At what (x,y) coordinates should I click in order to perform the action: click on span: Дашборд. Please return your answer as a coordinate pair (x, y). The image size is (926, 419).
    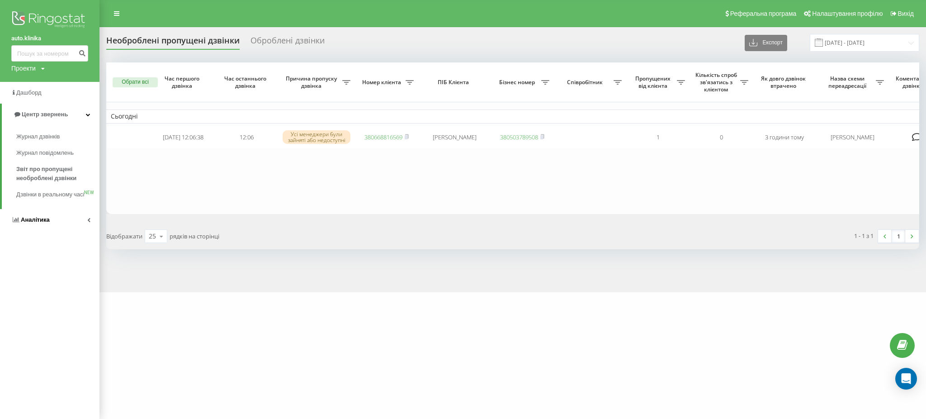
    Looking at the image, I should click on (29, 92).